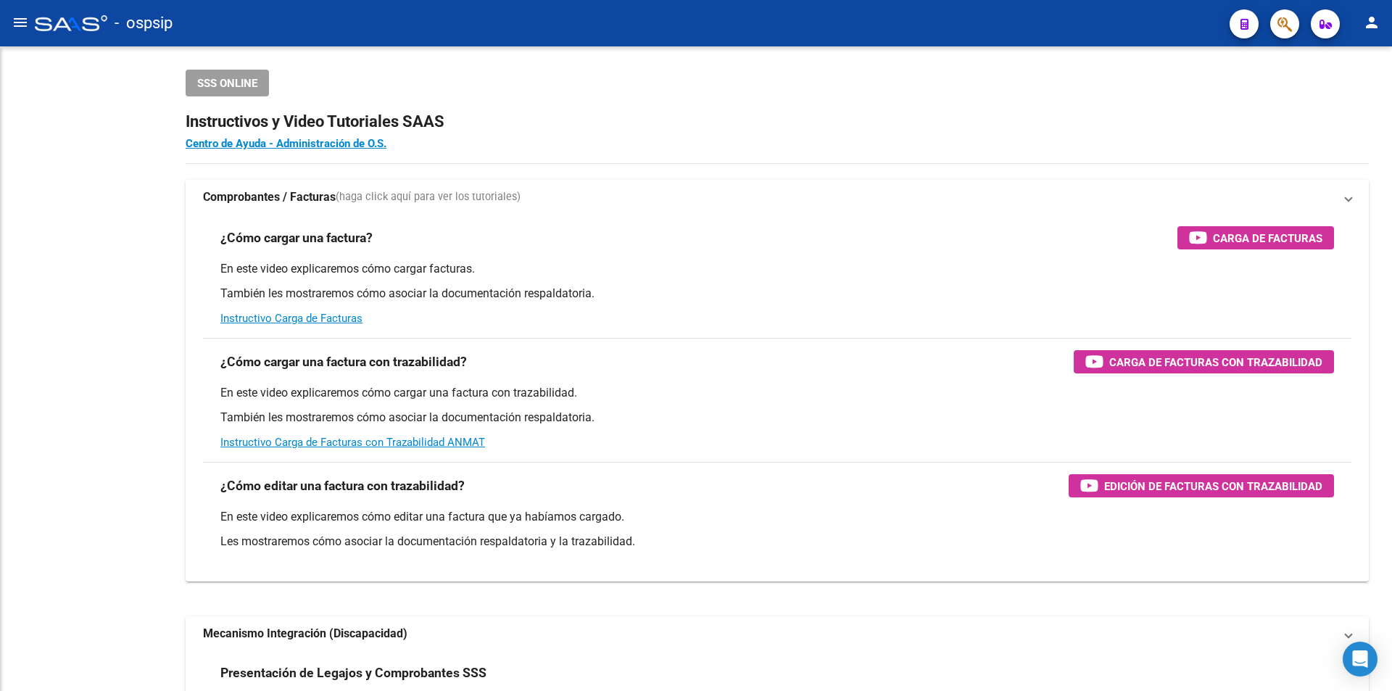 This screenshot has height=691, width=1392. What do you see at coordinates (292, 318) in the screenshot?
I see `a: Instructivo Carga de Facturas` at bounding box center [292, 318].